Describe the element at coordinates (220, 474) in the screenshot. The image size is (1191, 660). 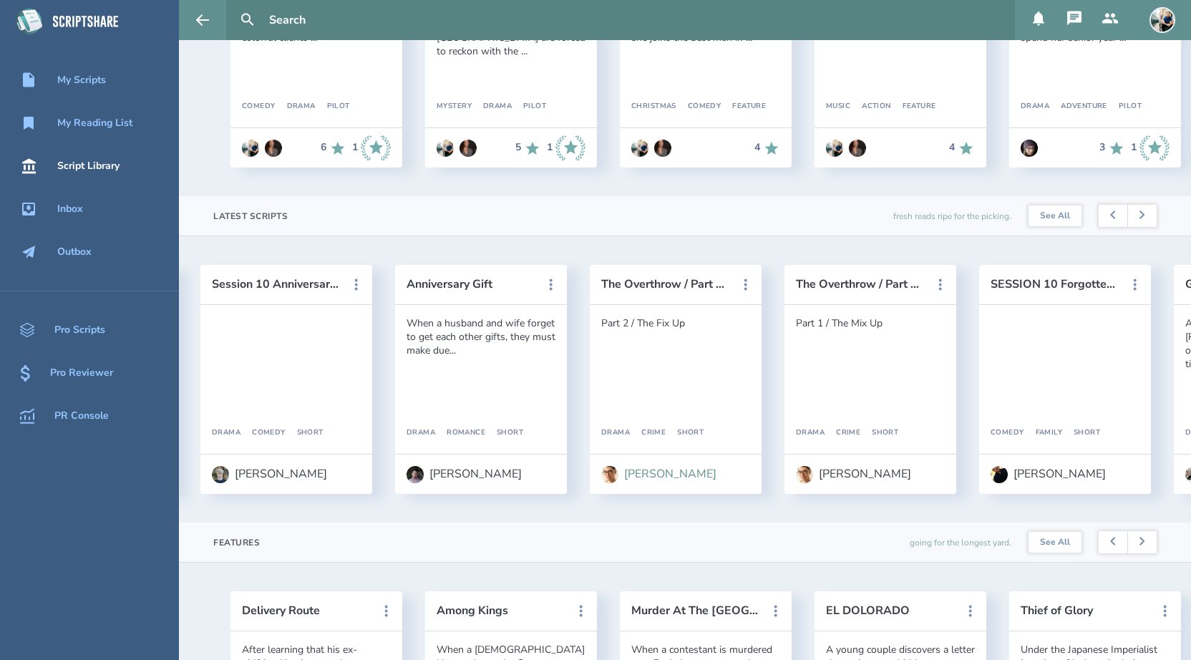
I see `img: user_1750519899-crop.jpg` at that location.